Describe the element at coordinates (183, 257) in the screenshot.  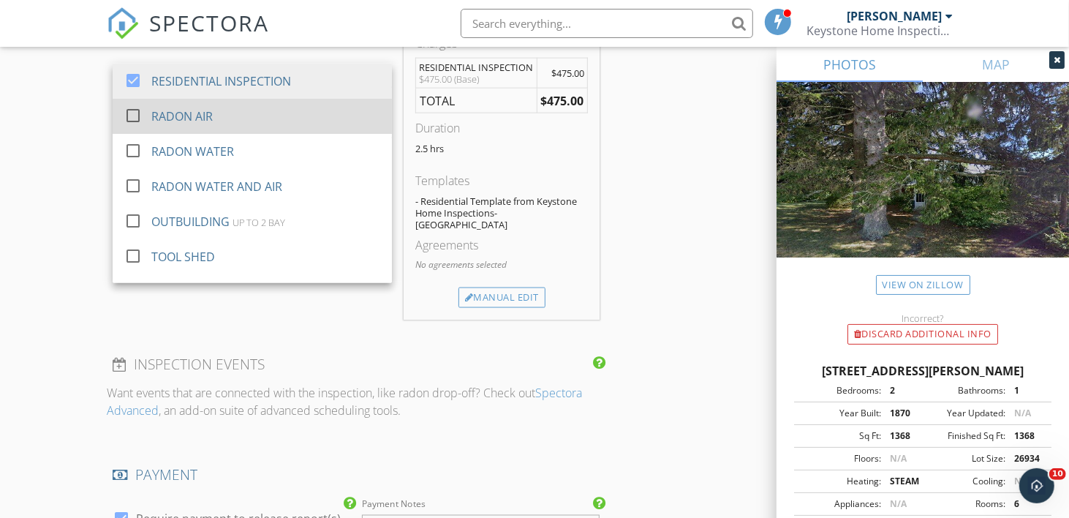
I see `div: TOOL SHED` at that location.